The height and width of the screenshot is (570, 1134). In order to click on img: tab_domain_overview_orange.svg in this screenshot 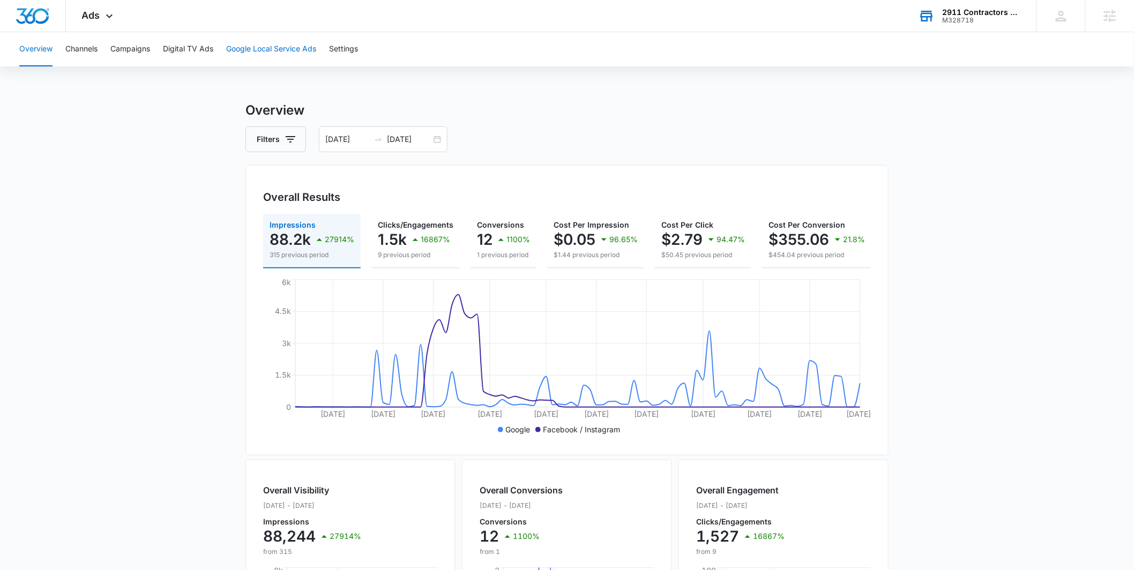, I will do `click(33, 66)`.